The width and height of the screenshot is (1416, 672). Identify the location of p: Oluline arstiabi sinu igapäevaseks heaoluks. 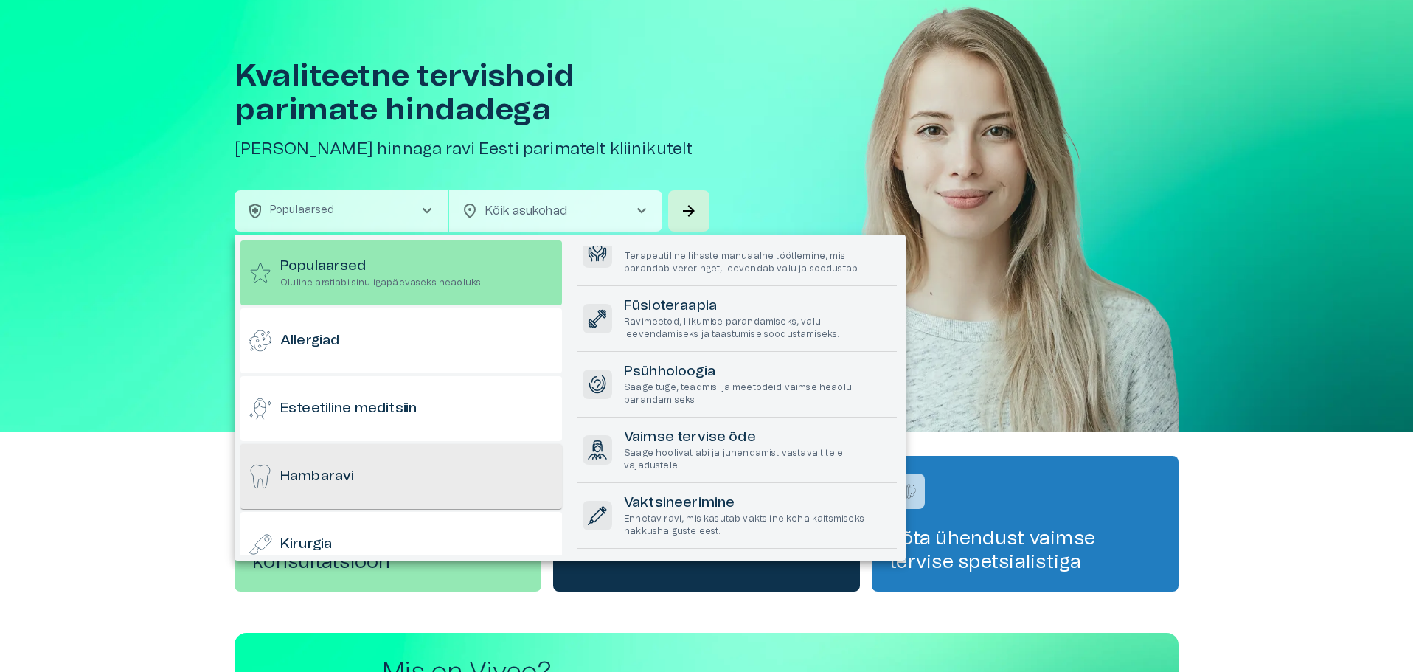
(381, 283).